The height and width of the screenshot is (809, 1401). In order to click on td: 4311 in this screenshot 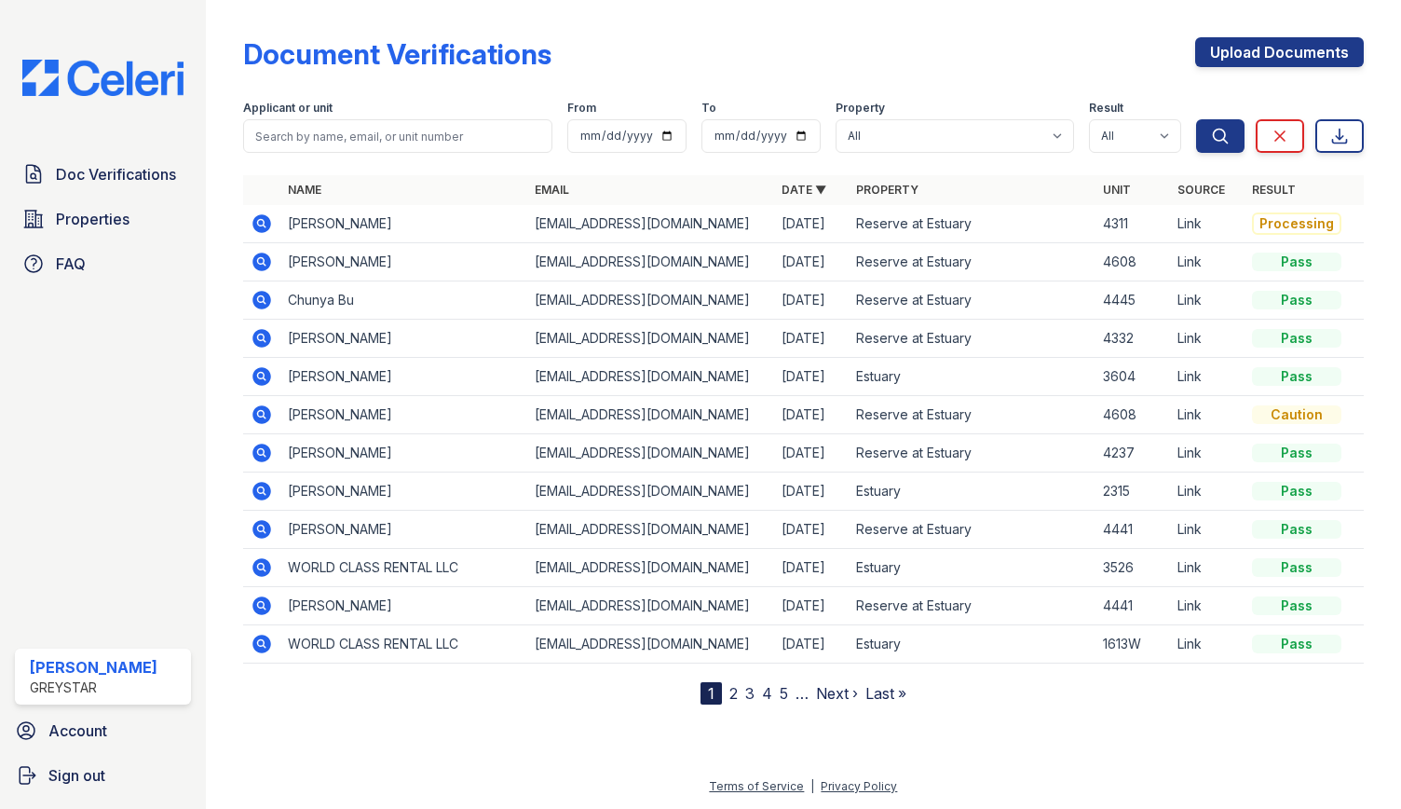, I will do `click(1133, 224)`.